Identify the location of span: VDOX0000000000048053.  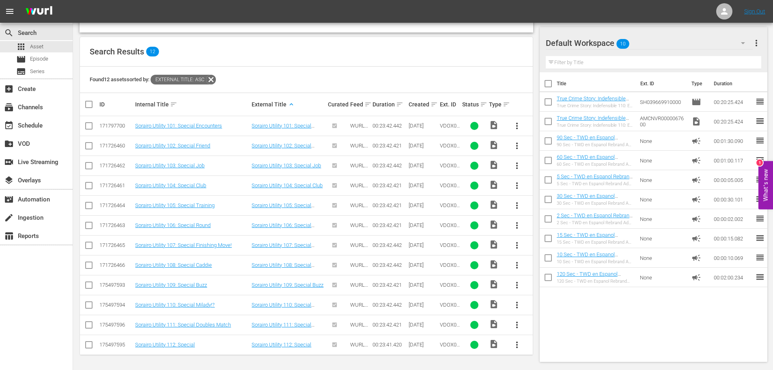
(450, 310).